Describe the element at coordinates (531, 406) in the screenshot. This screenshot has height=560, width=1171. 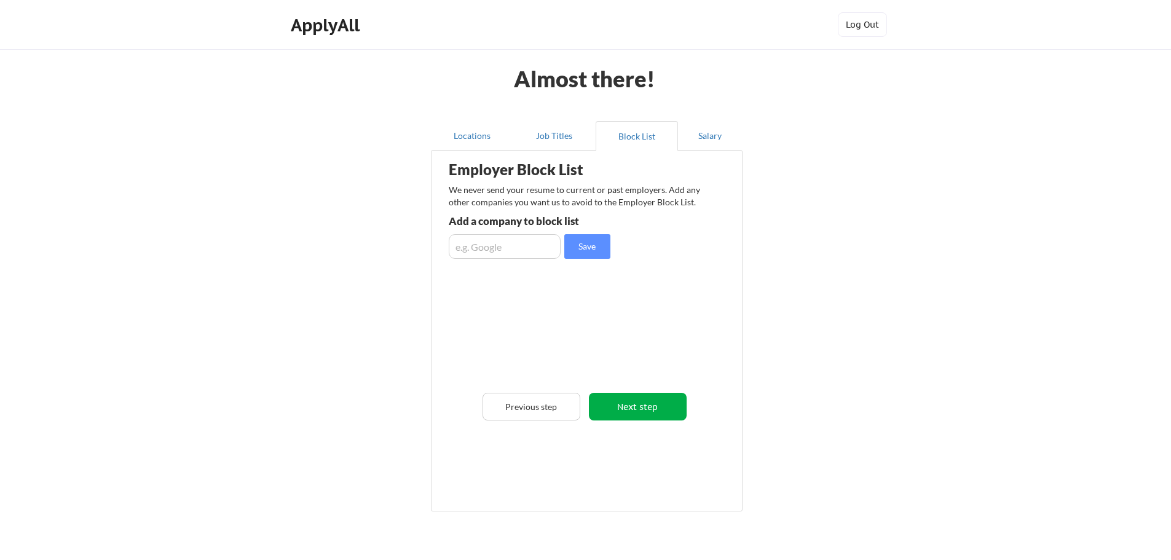
I see `button: Previous step` at that location.